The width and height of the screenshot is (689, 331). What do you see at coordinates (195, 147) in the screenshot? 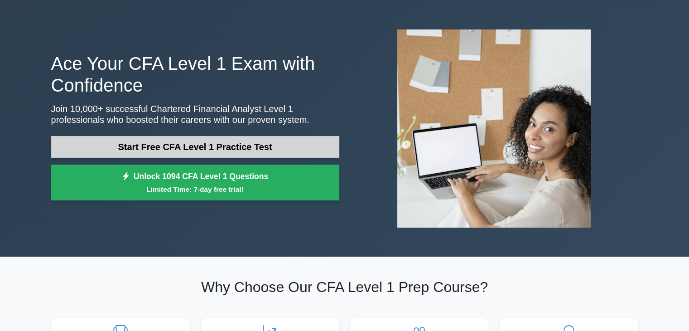
I see `a: Start Free CFA Level 1 Practice Test` at bounding box center [195, 147].